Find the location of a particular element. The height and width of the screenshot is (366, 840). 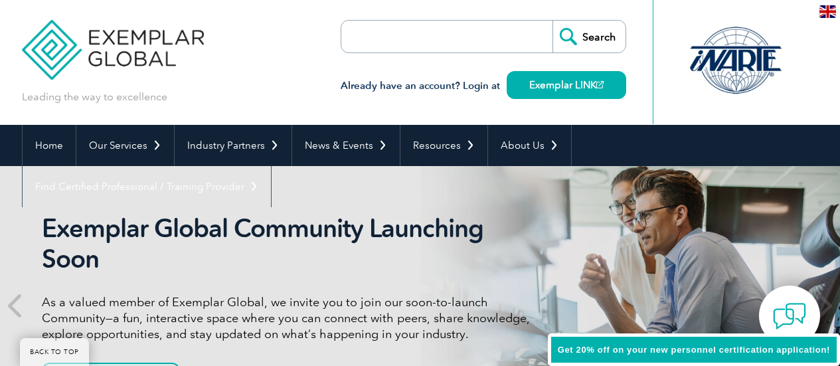

a: Home is located at coordinates (49, 145).